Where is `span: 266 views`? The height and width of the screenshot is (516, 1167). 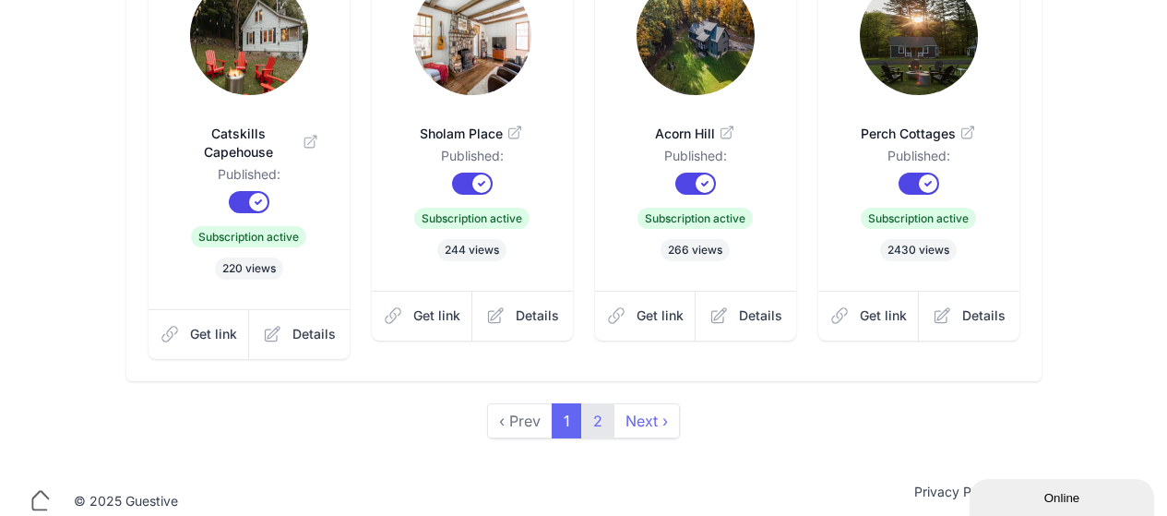 span: 266 views is located at coordinates (695, 250).